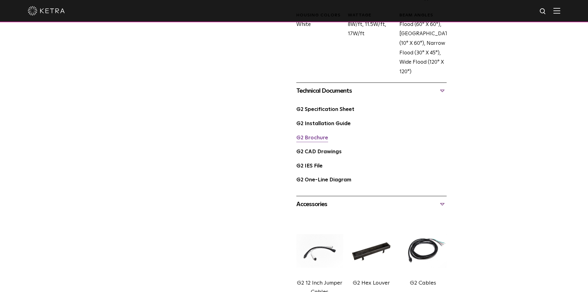 Image resolution: width=588 pixels, height=292 pixels. Describe the element at coordinates (371, 204) in the screenshot. I see `div: Accessories` at that location.